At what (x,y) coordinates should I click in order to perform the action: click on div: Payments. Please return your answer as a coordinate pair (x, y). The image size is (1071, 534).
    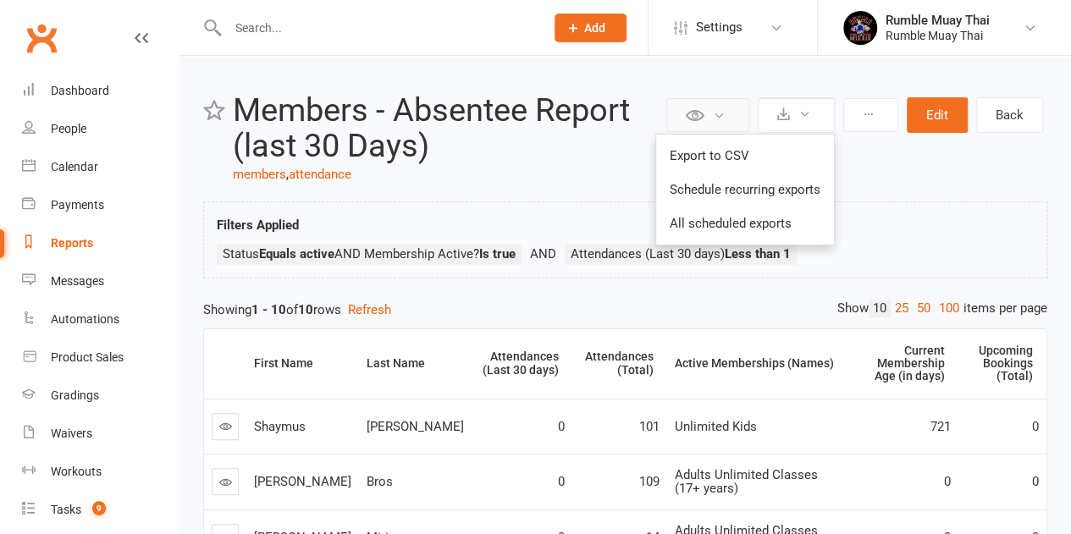
    Looking at the image, I should click on (77, 205).